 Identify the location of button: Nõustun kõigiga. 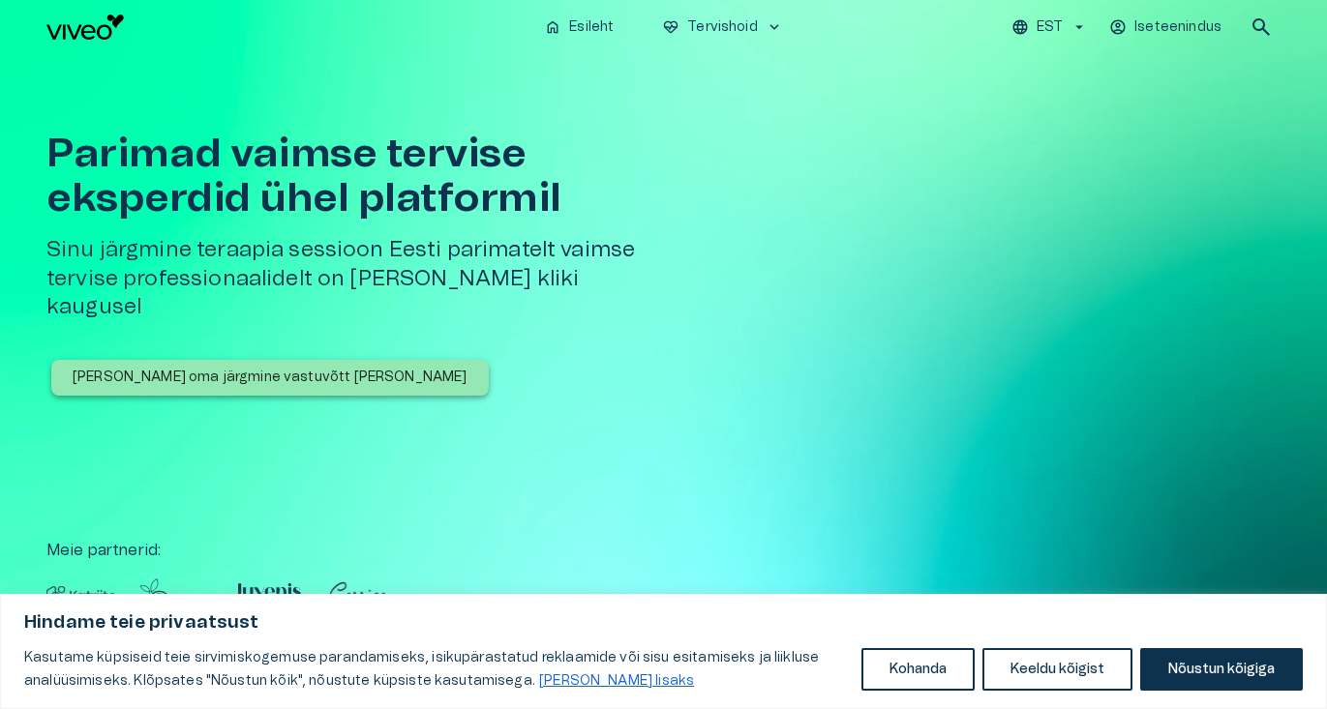
(1221, 670).